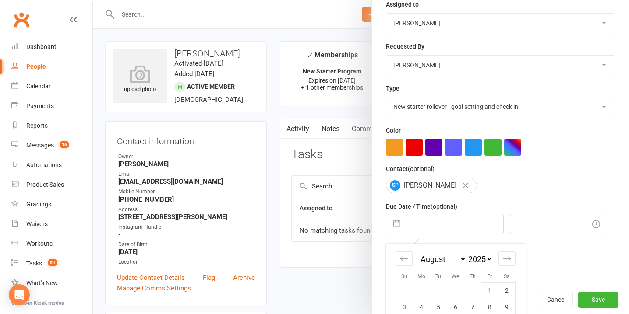 The image size is (629, 314). What do you see at coordinates (507, 277) in the screenshot?
I see `small: Sa` at bounding box center [507, 277].